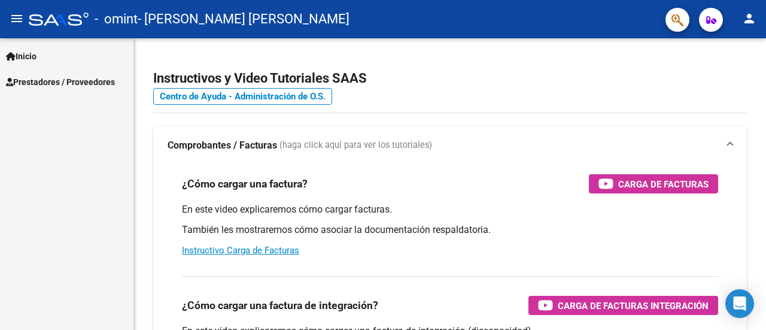 The width and height of the screenshot is (766, 330). Describe the element at coordinates (633, 305) in the screenshot. I see `span: Carga de Facturas Integración` at that location.